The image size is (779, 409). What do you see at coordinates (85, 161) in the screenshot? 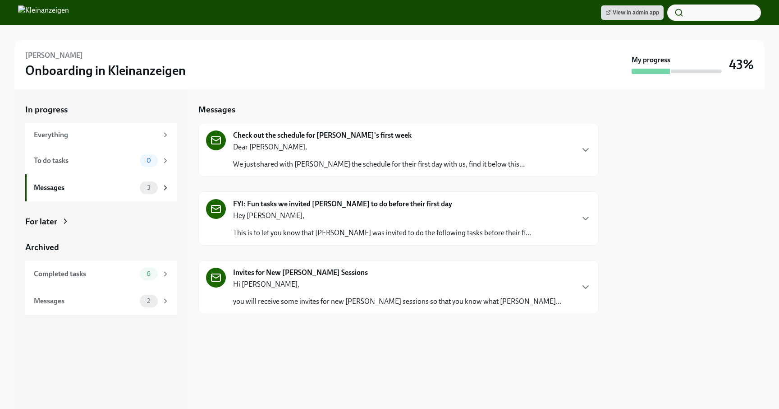
I see `div: To do tasks` at bounding box center [85, 161].